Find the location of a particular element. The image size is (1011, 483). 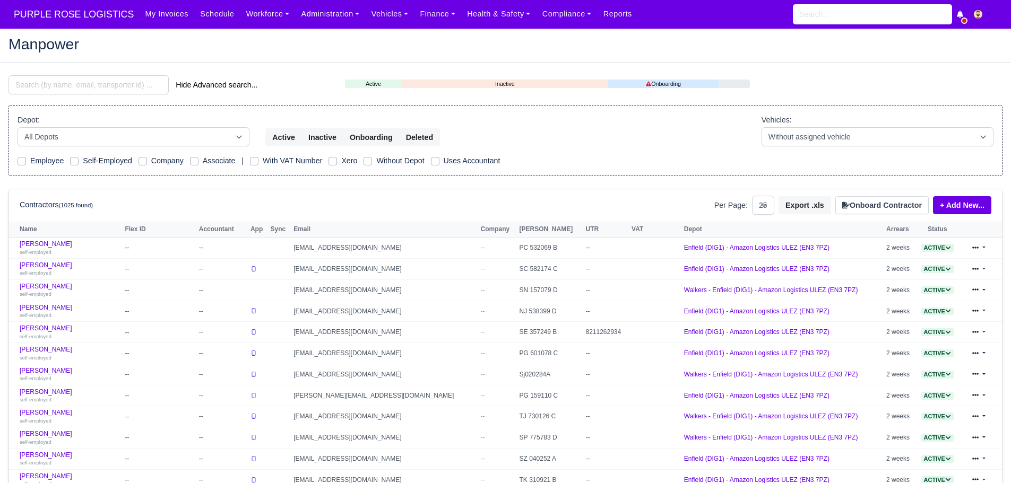

td: TJ 730126 C is located at coordinates (550, 417).